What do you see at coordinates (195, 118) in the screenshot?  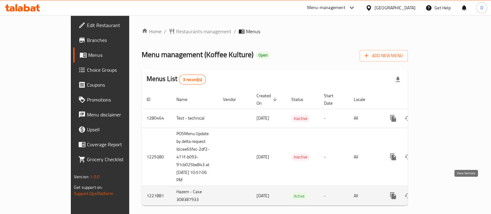 I see `td: Test - technical` at bounding box center [195, 118].